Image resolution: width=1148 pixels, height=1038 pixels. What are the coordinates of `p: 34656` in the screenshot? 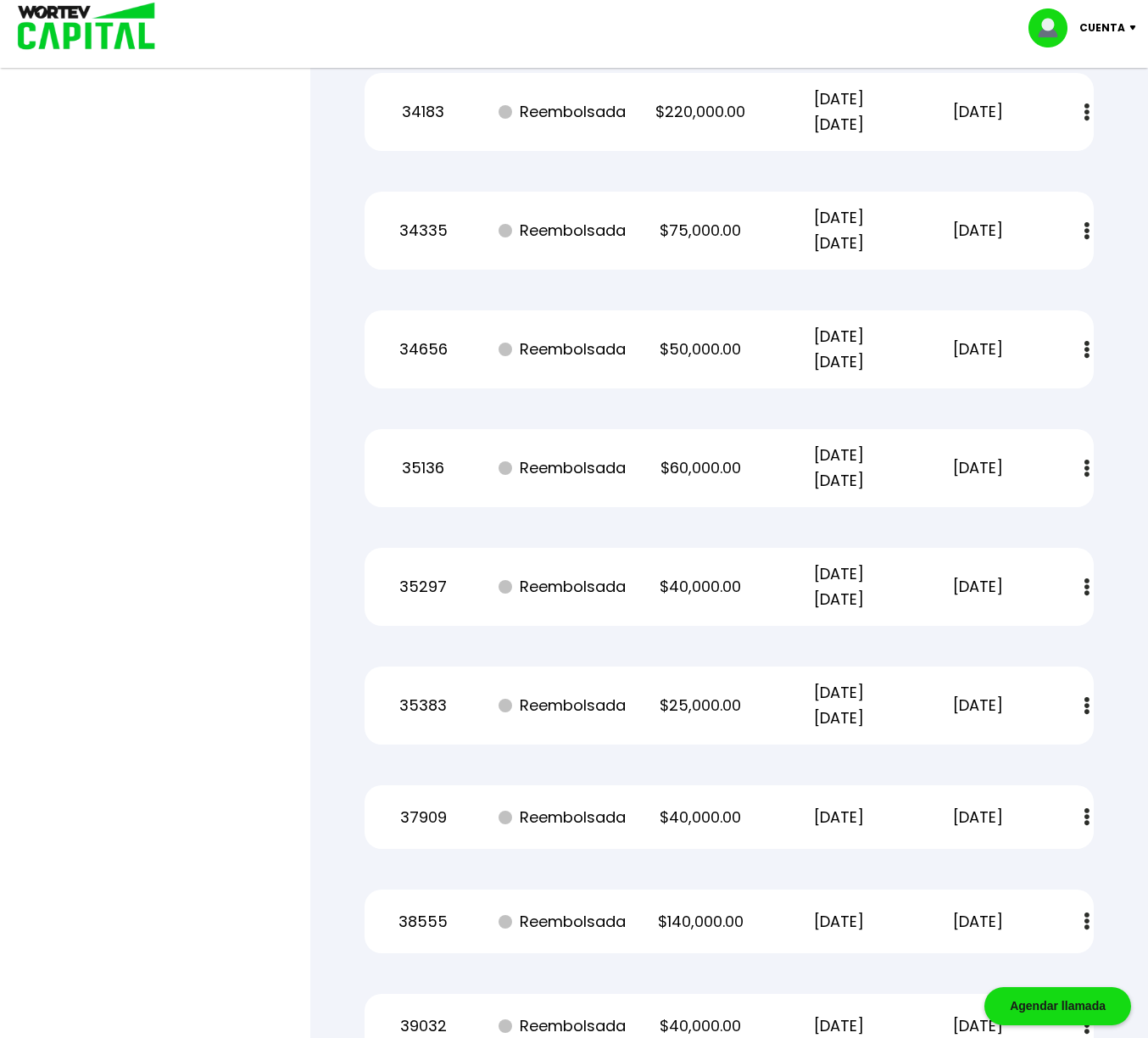 It's located at (424, 349).